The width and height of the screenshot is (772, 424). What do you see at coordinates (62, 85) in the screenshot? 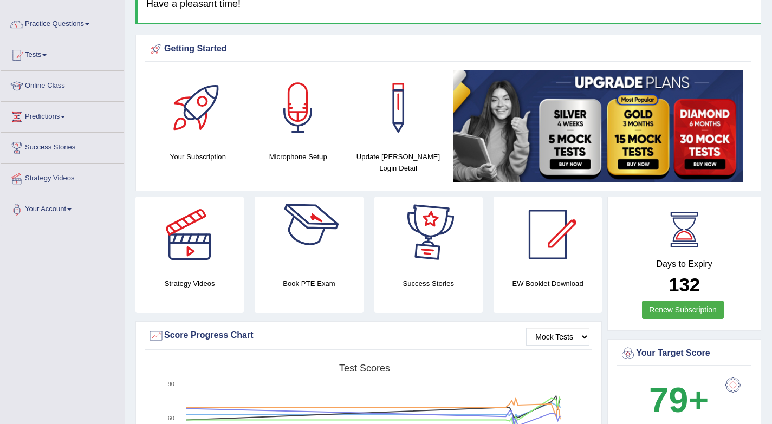
I see `a: Online Class` at bounding box center [62, 85].